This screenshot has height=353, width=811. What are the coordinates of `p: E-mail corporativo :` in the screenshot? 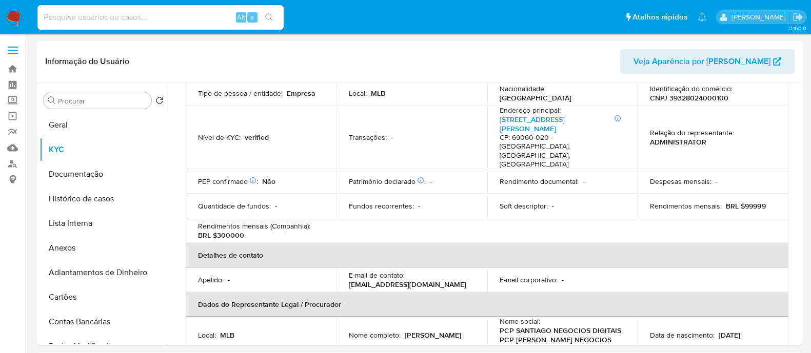 It's located at (528, 280).